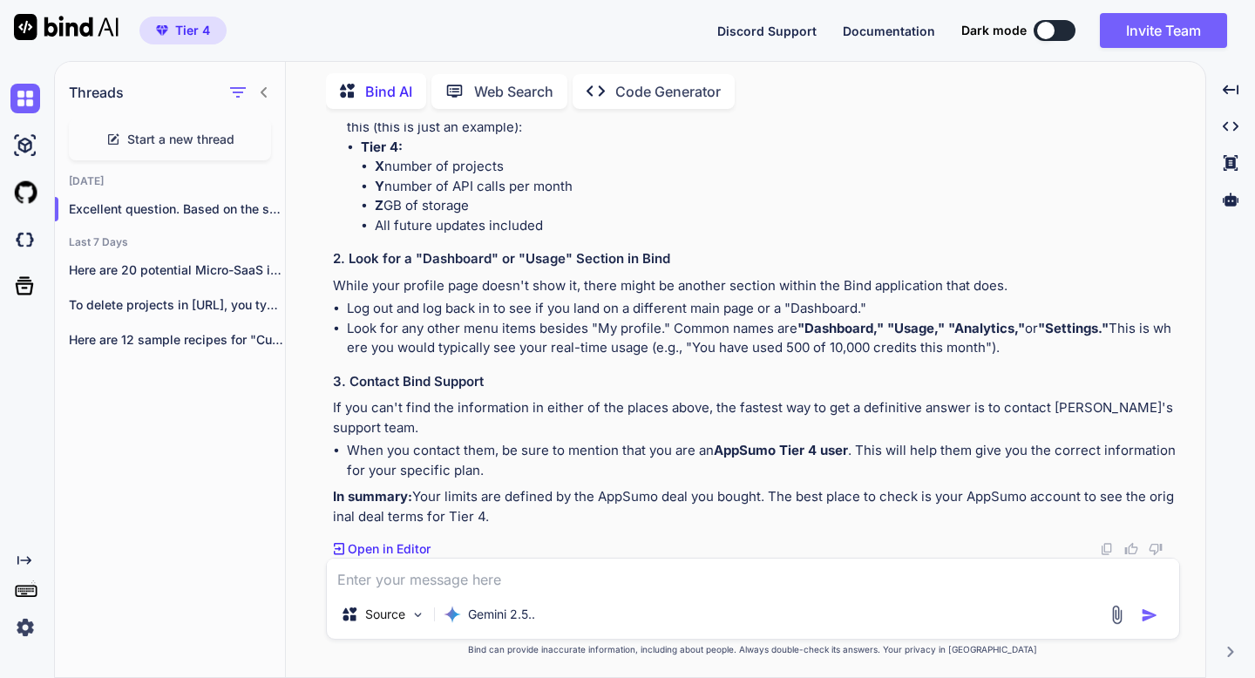  Describe the element at coordinates (1107, 549) in the screenshot. I see `img: copy` at that location.